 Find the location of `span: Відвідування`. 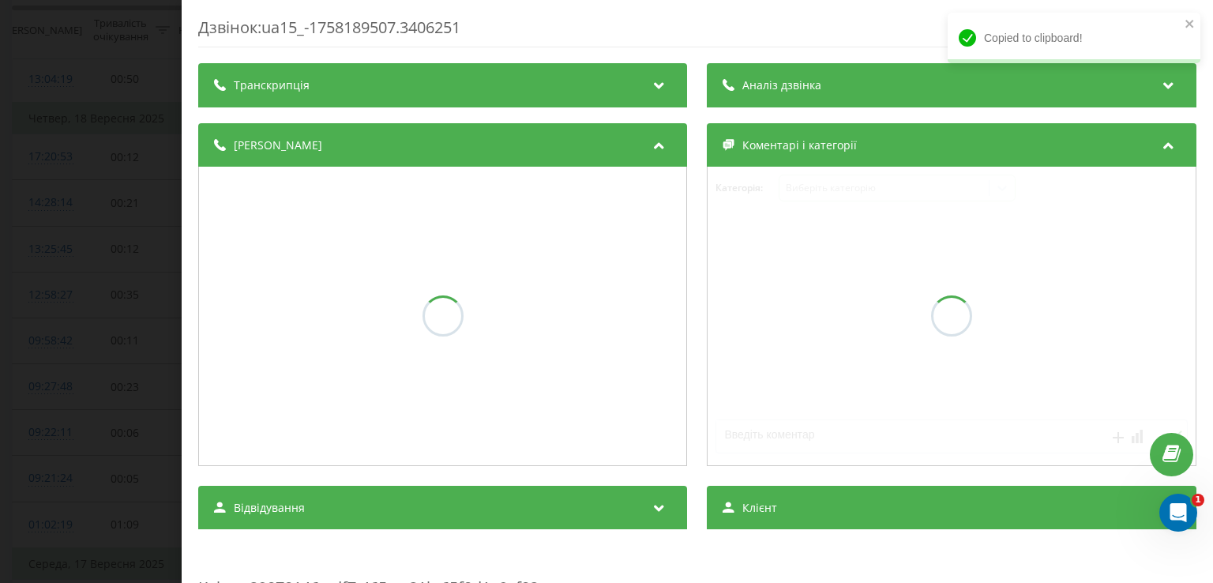

span: Відвідування is located at coordinates (269, 508).